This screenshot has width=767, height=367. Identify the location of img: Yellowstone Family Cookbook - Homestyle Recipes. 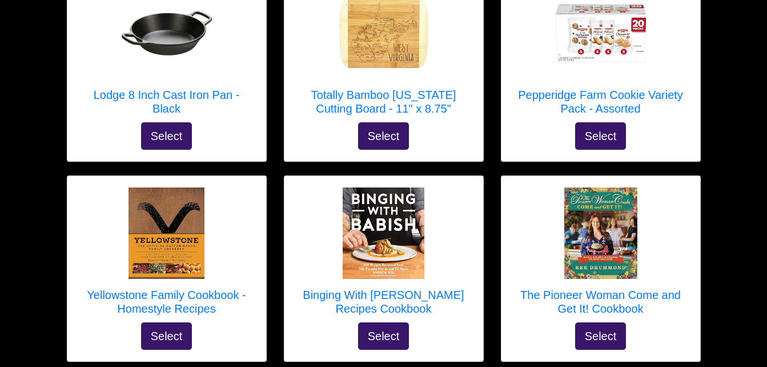
(167, 233).